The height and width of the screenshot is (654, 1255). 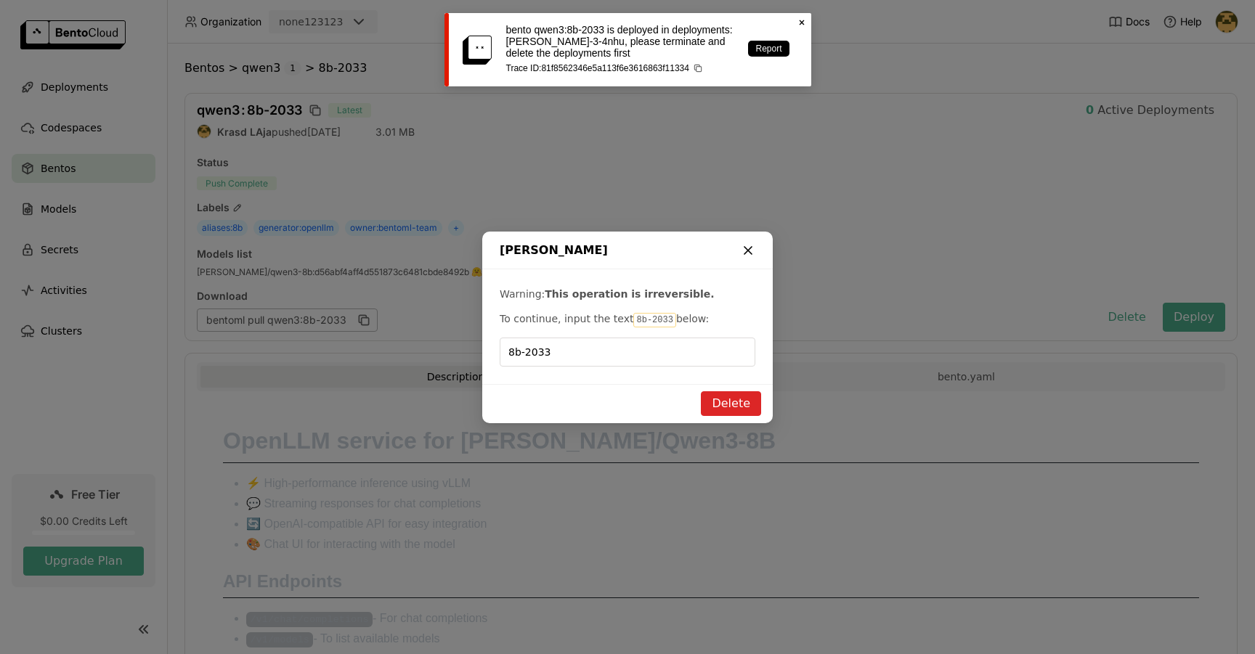 I want to click on div: dialog, so click(x=627, y=327).